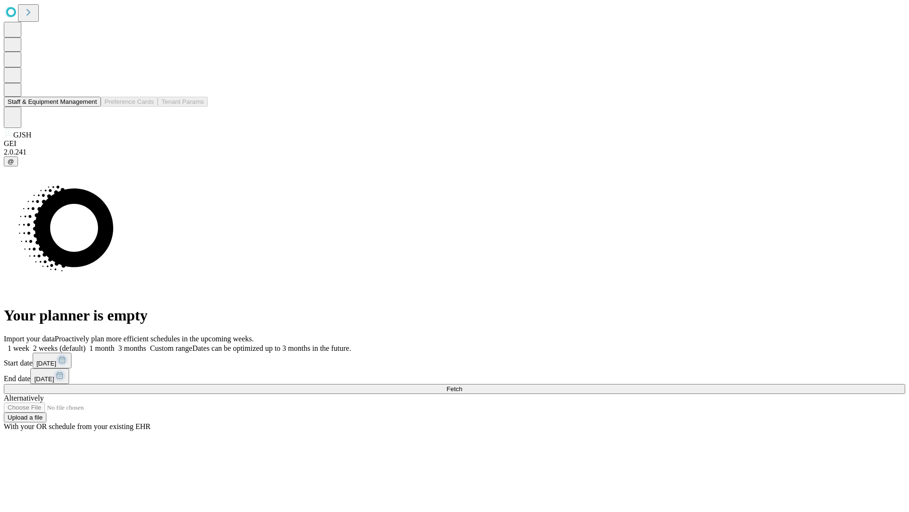 The height and width of the screenshot is (512, 909). Describe the element at coordinates (52, 101) in the screenshot. I see `button: Staff & Equipment Management` at that location.